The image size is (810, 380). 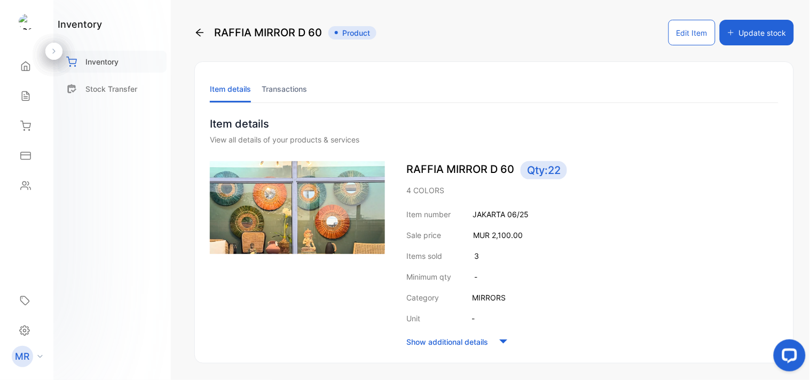 What do you see at coordinates (230, 89) in the screenshot?
I see `li: Item details` at bounding box center [230, 89].